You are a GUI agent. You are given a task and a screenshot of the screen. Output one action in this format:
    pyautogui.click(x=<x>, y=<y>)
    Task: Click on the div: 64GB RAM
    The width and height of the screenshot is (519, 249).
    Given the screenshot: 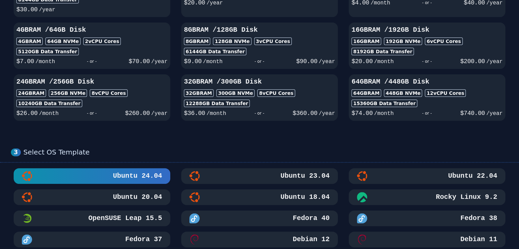 What is the action you would take?
    pyautogui.click(x=366, y=93)
    